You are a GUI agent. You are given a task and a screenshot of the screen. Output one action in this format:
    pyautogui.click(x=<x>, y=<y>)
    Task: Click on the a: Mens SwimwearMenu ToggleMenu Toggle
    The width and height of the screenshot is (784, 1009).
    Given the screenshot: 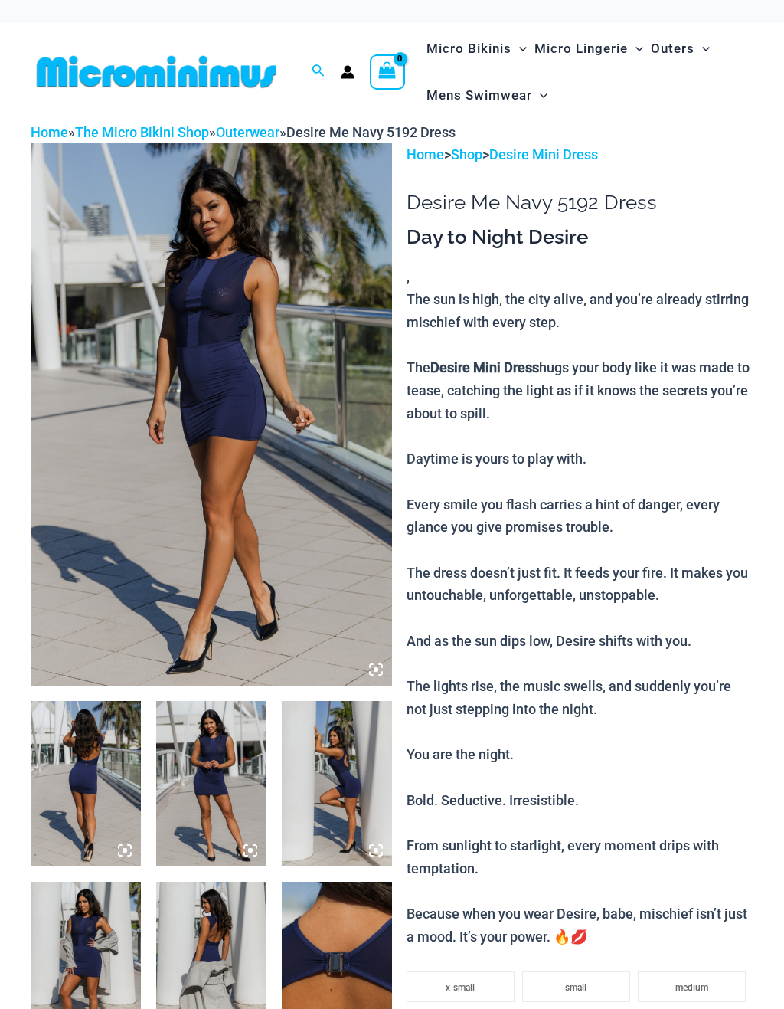 What is the action you would take?
    pyautogui.click(x=487, y=95)
    